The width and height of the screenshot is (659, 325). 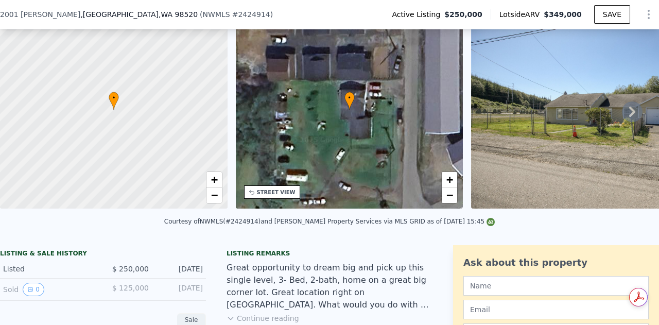 I want to click on input: Name, so click(x=556, y=286).